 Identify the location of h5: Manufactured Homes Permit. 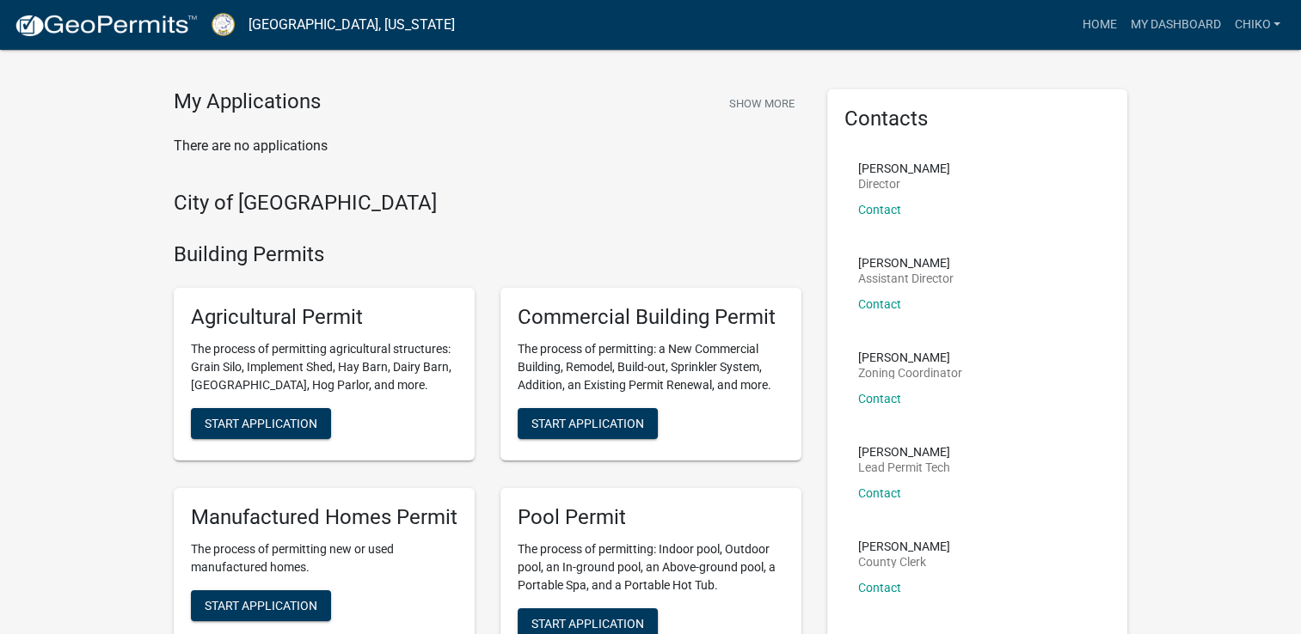
(324, 518).